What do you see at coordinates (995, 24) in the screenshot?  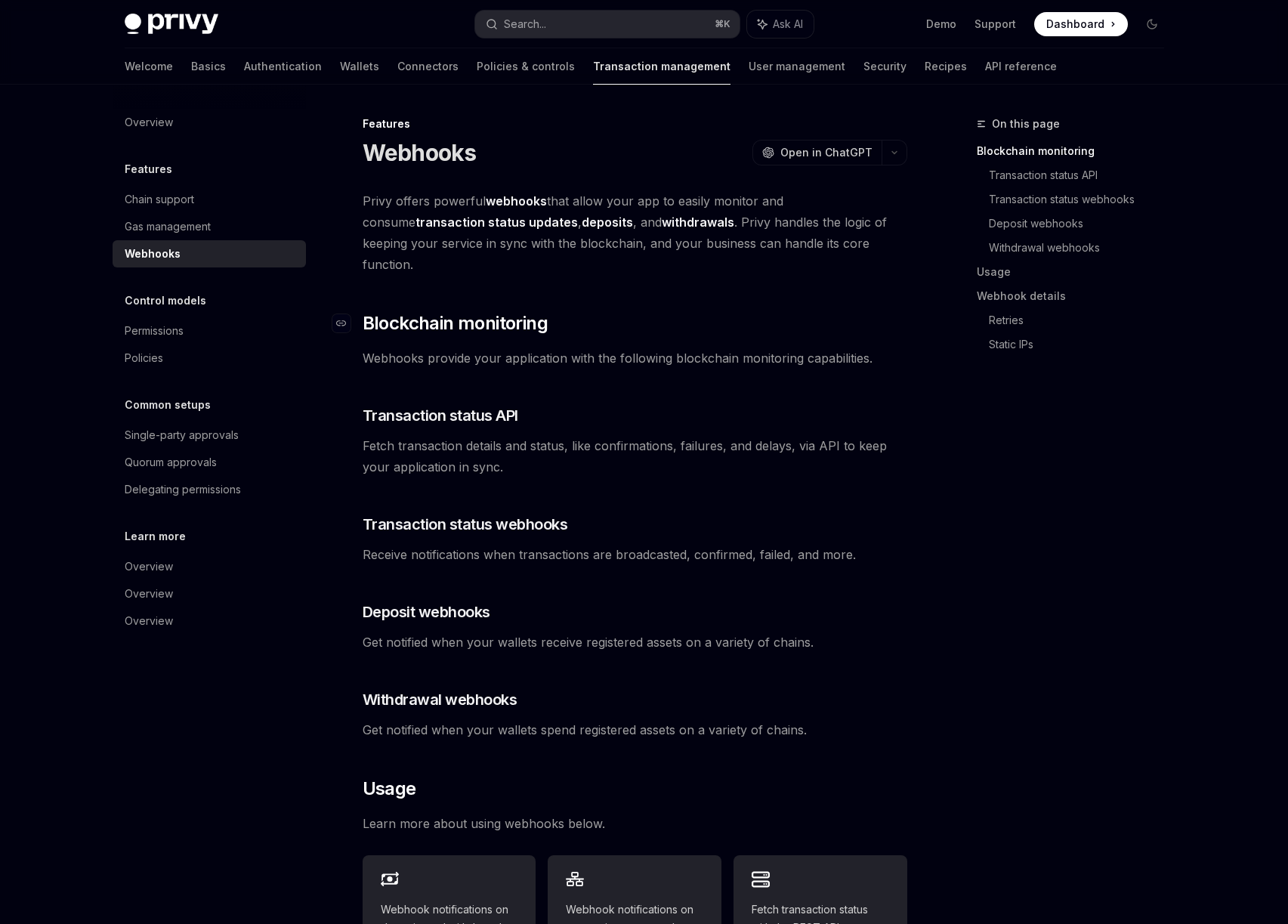 I see `a: Support` at bounding box center [995, 24].